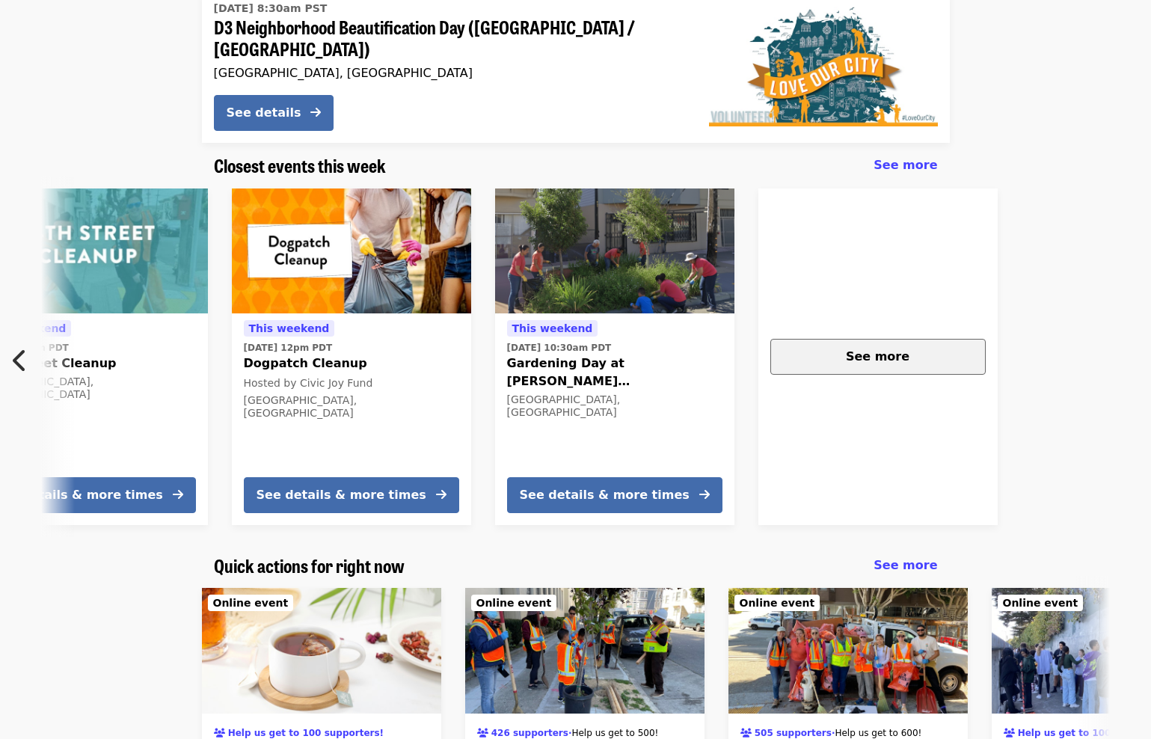 This screenshot has width=1151, height=739. I want to click on a: See details for "Dogpatch Cleanup", so click(351, 357).